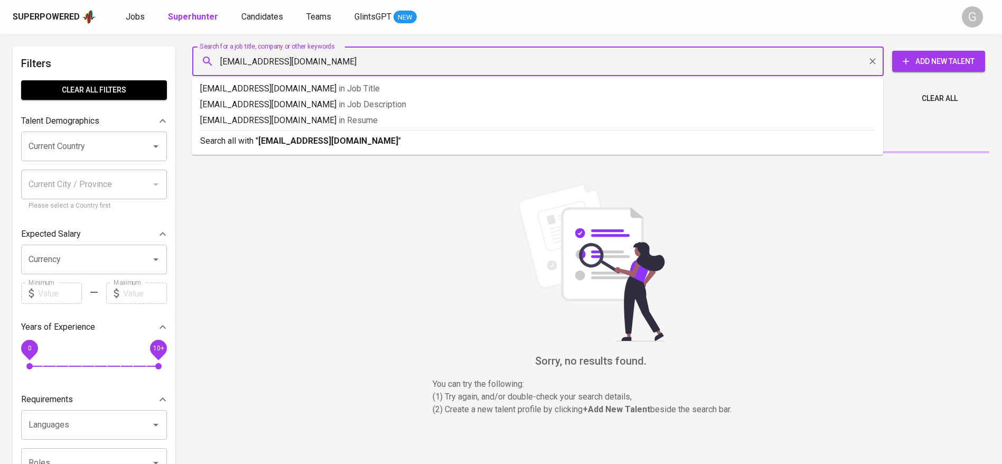 This screenshot has height=464, width=1002. What do you see at coordinates (358, 120) in the screenshot?
I see `span: in Resume` at bounding box center [358, 120].